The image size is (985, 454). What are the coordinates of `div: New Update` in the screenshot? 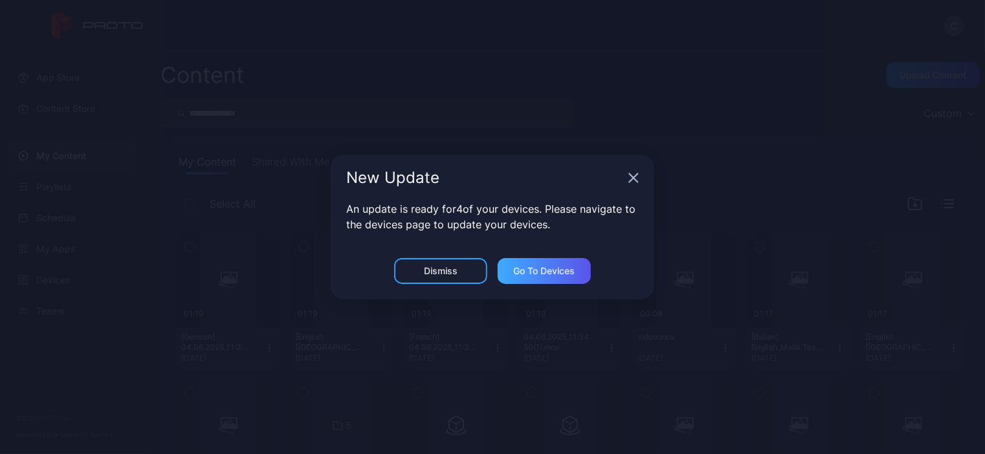 It's located at (485, 178).